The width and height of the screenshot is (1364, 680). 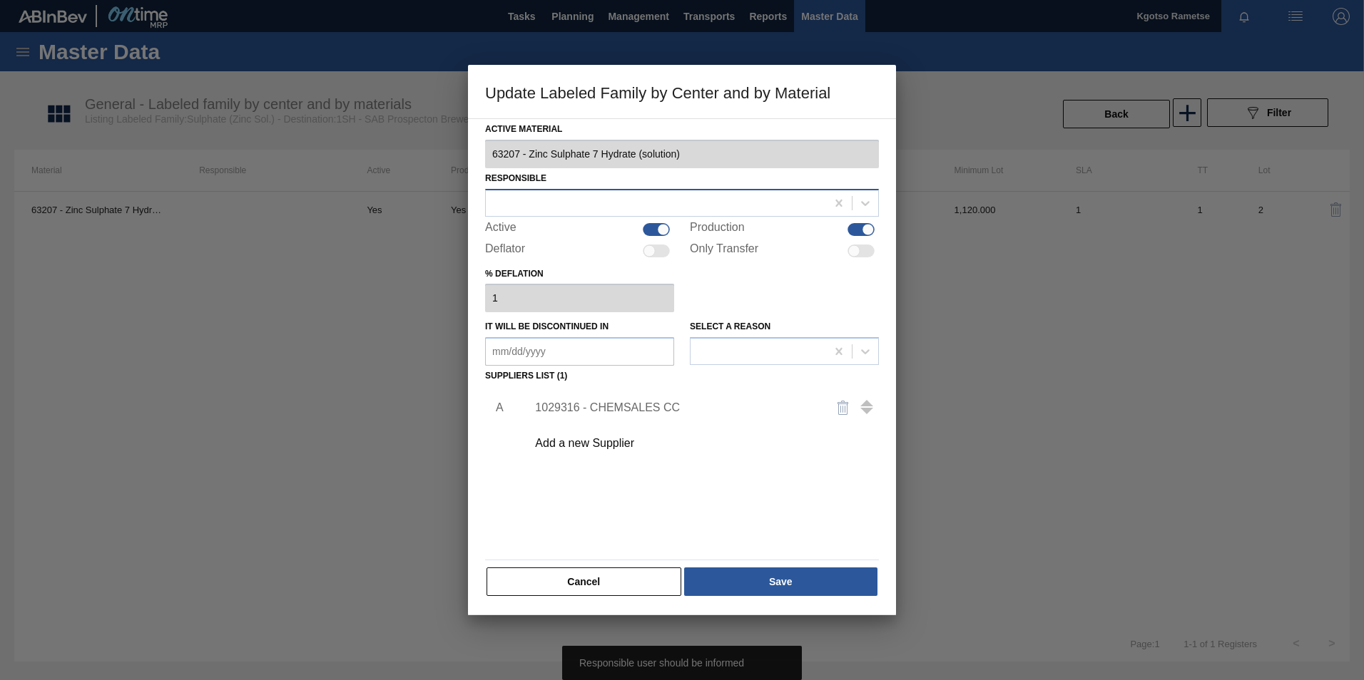 I want to click on button: Save, so click(x=780, y=582).